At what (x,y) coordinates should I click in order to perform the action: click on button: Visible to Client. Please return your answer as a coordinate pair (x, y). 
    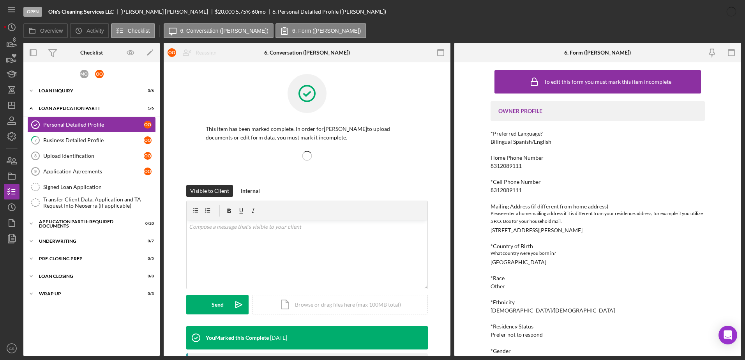
    Looking at the image, I should click on (210, 191).